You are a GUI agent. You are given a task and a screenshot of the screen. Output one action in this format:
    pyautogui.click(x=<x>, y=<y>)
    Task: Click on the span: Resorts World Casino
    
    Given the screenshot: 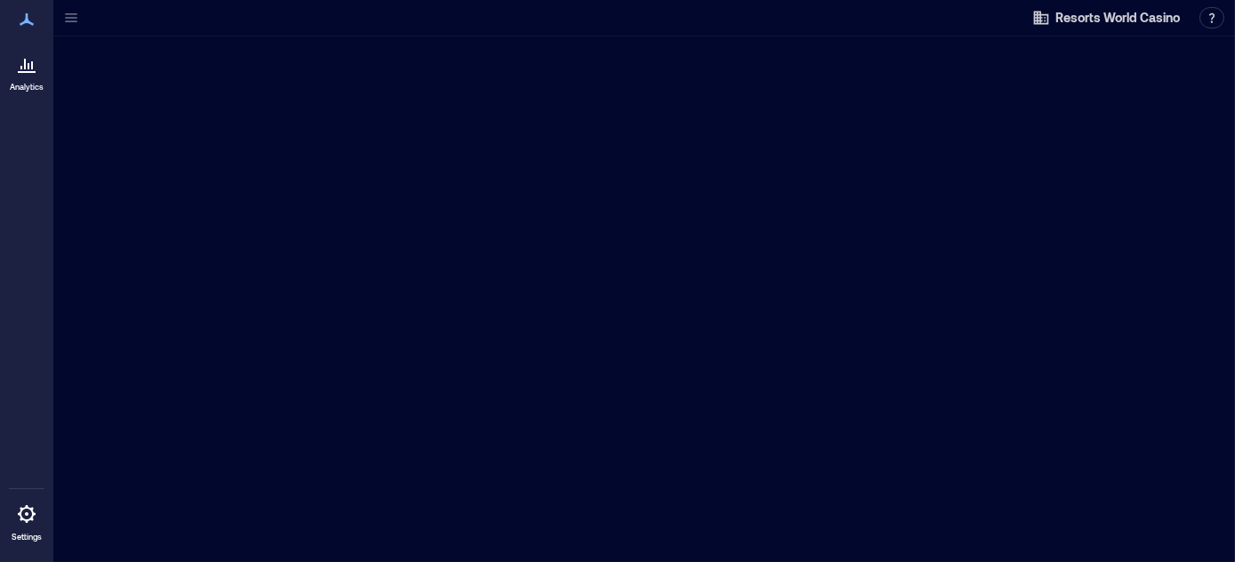 What is the action you would take?
    pyautogui.click(x=1118, y=18)
    